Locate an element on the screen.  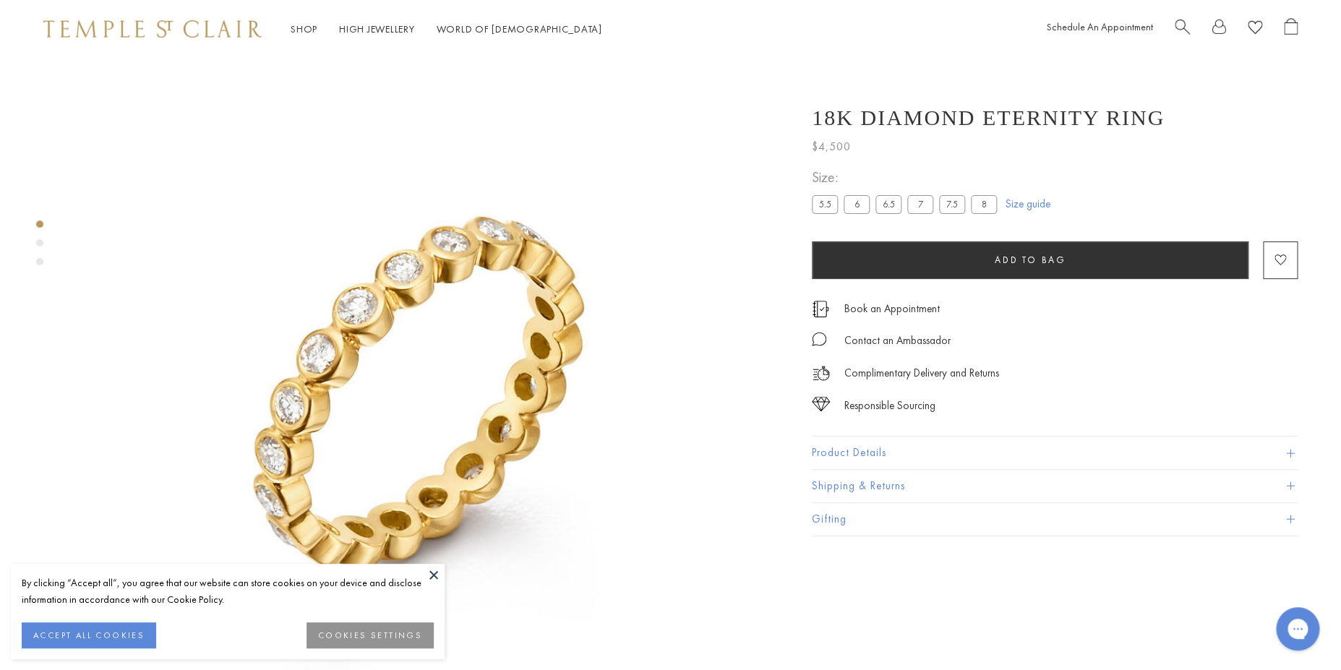
label: 7.5 is located at coordinates (952, 204).